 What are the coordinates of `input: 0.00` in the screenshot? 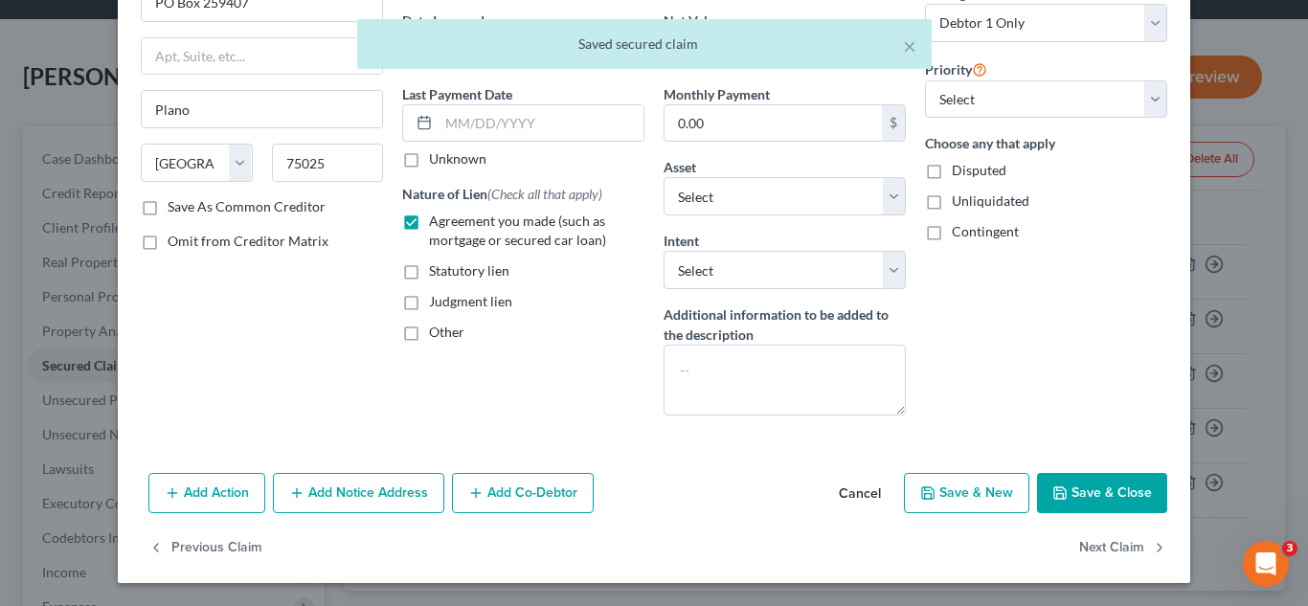 It's located at (773, 124).